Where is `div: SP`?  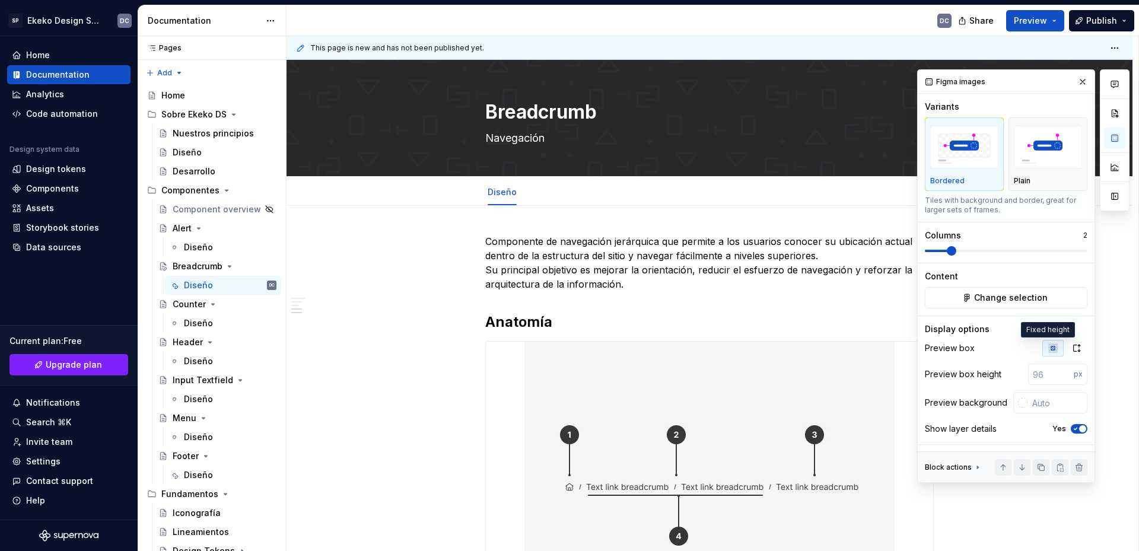
div: SP is located at coordinates (15, 21).